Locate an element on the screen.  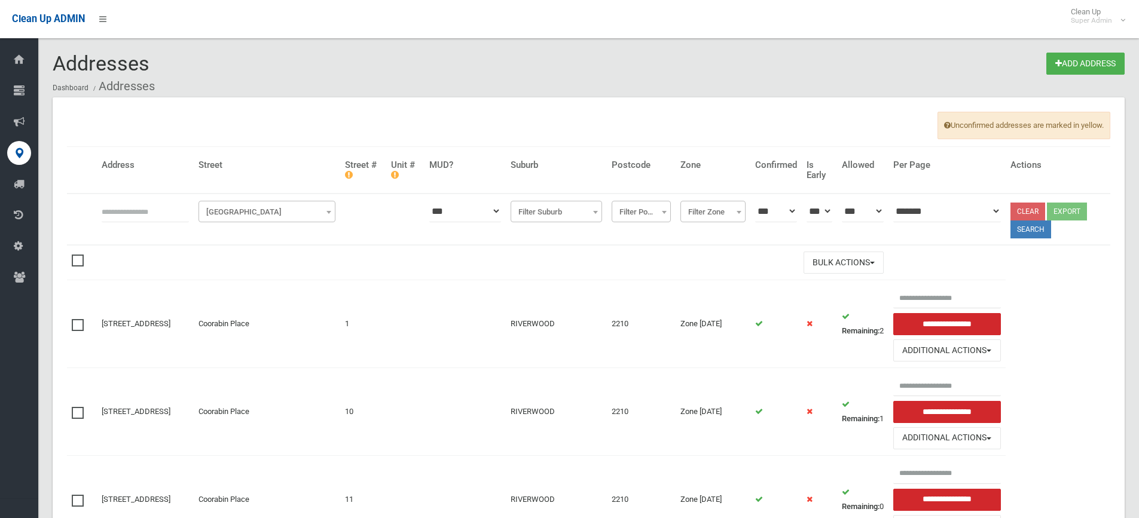
span: Addresses is located at coordinates (101, 63).